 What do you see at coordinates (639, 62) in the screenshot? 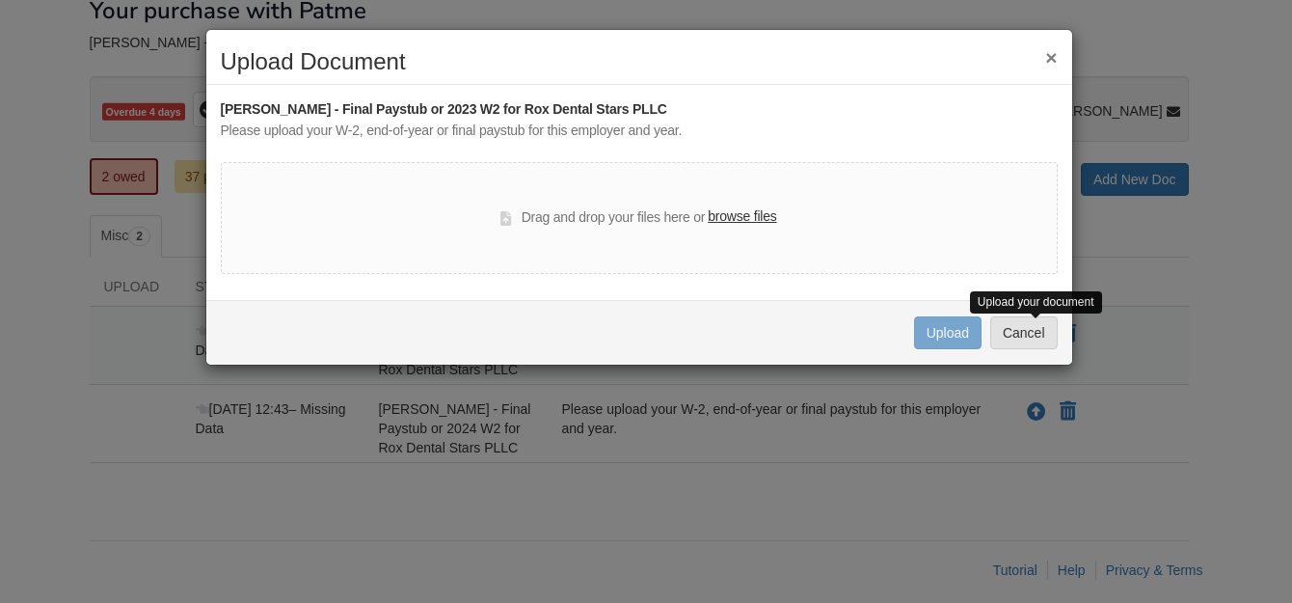
I see `h2: Upload Document` at bounding box center [639, 62].